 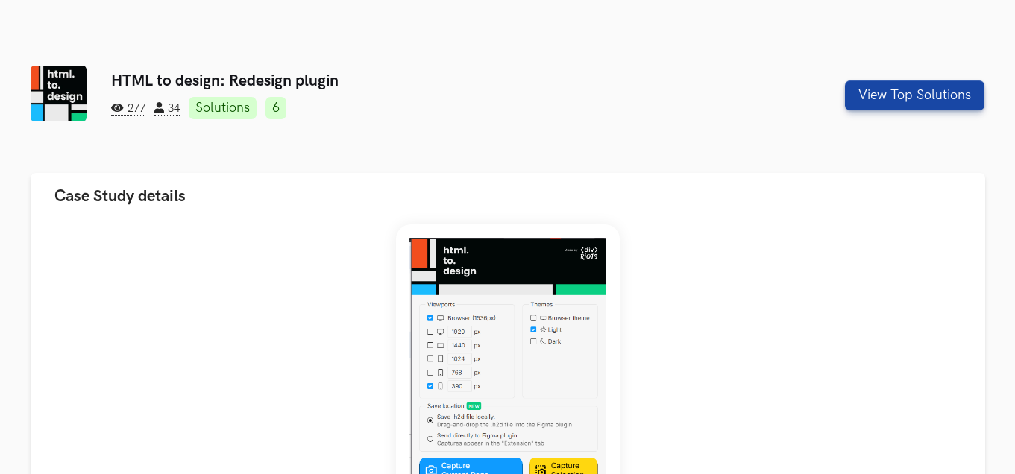 What do you see at coordinates (128, 109) in the screenshot?
I see `span: 277` at bounding box center [128, 109].